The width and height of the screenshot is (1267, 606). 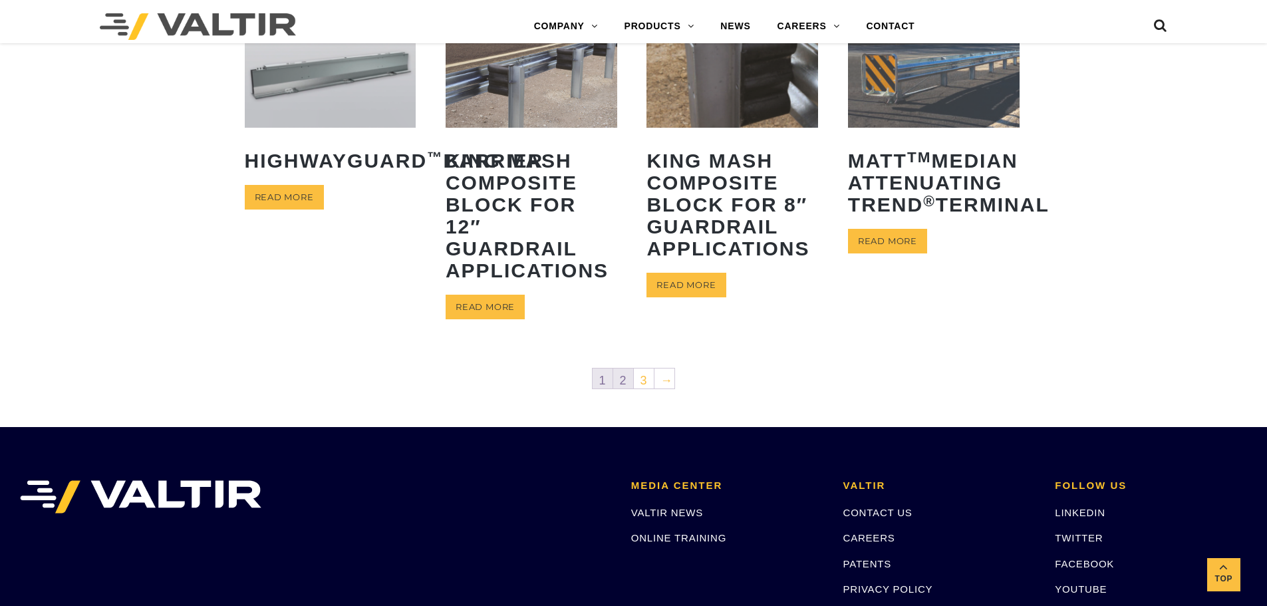 I want to click on a: Read more about “King MASH Composite Block for 8" Guardrail Applications”, so click(x=686, y=285).